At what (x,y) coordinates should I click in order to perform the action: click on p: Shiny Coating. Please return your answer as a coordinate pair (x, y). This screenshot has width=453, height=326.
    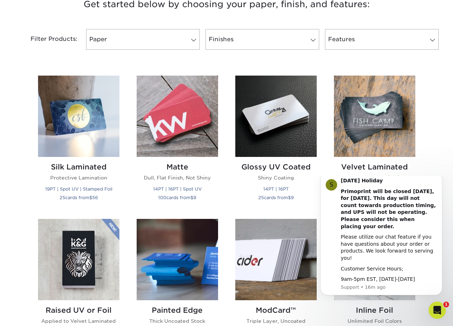
    Looking at the image, I should click on (276, 178).